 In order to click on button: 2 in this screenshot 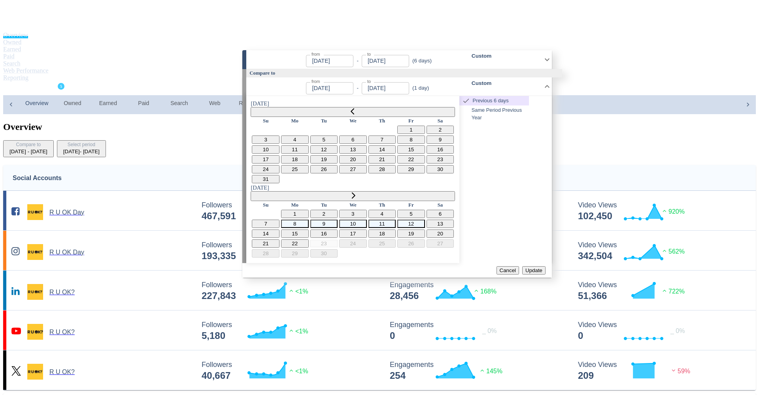, I will do `click(324, 214)`.